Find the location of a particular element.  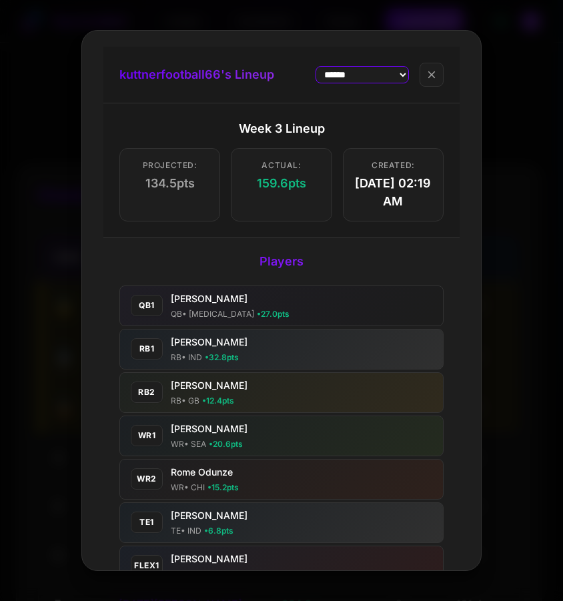

span: • 32.8 pts is located at coordinates (221, 357).